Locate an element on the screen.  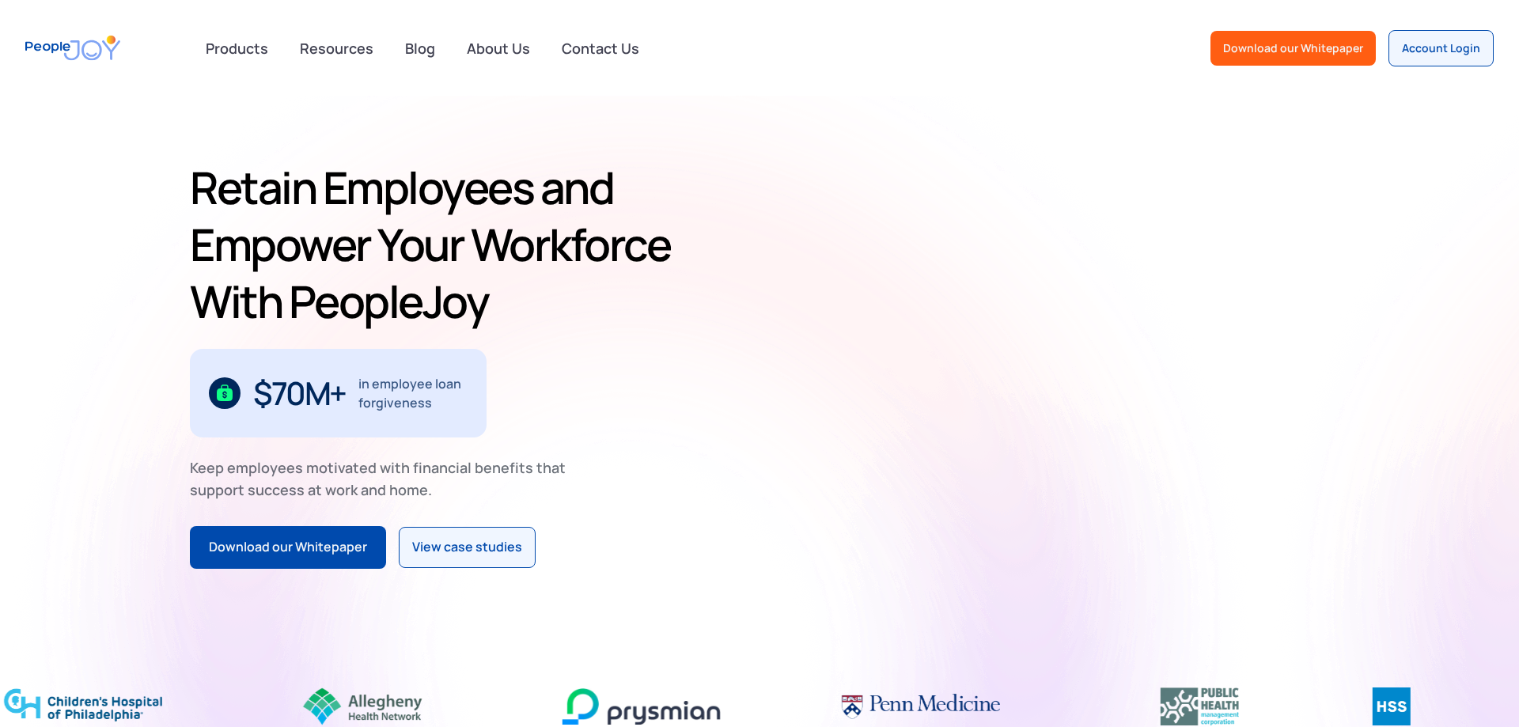
a: Account Login is located at coordinates (1441, 48).